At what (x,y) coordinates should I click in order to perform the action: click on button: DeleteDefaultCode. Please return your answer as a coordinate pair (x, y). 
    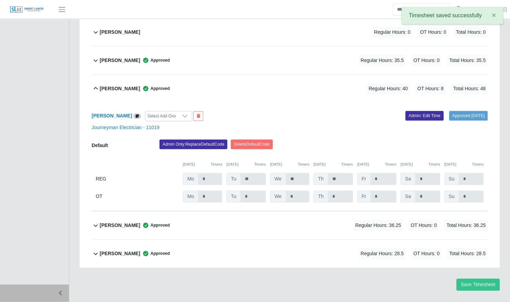
    Looking at the image, I should click on (252, 144).